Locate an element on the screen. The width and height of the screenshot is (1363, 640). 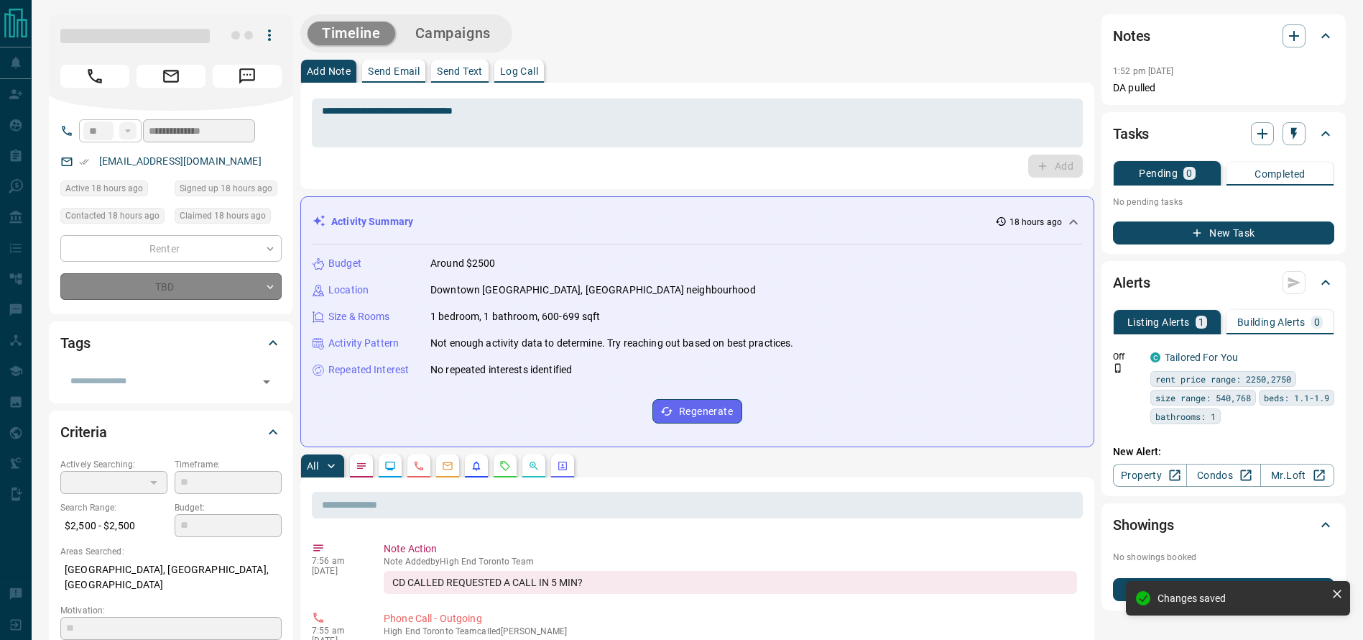
p: Around $2500 is located at coordinates (463, 263).